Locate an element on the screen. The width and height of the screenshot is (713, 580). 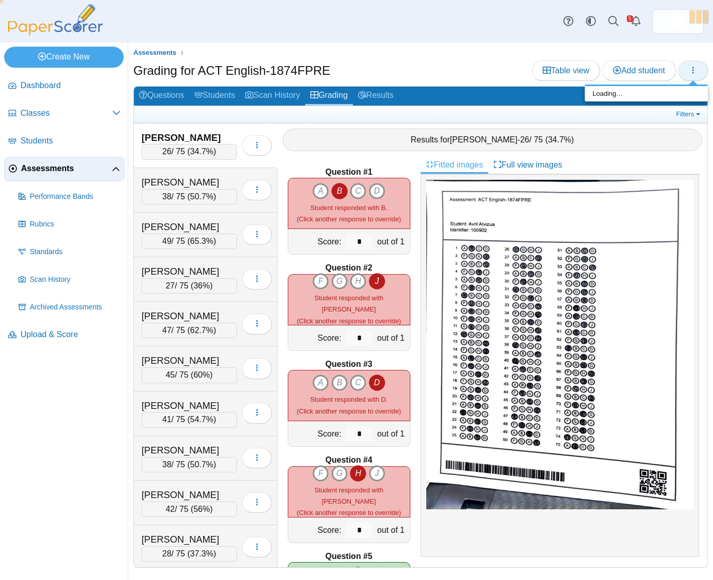
b: Question #4 is located at coordinates (349, 460).